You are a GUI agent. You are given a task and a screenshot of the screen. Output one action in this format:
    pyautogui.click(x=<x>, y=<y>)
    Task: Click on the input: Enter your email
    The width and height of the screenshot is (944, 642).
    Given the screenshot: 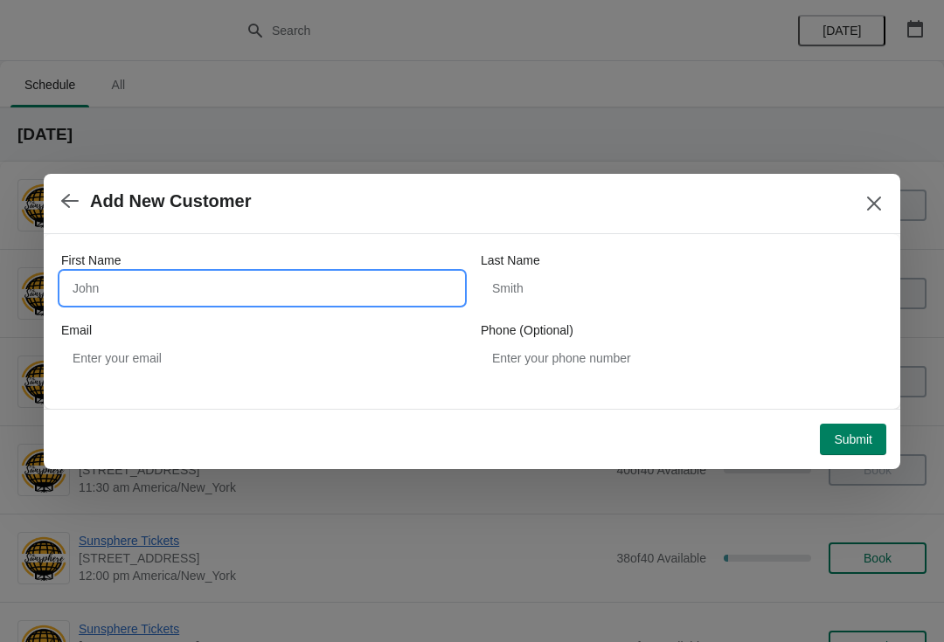 What is the action you would take?
    pyautogui.click(x=262, y=358)
    